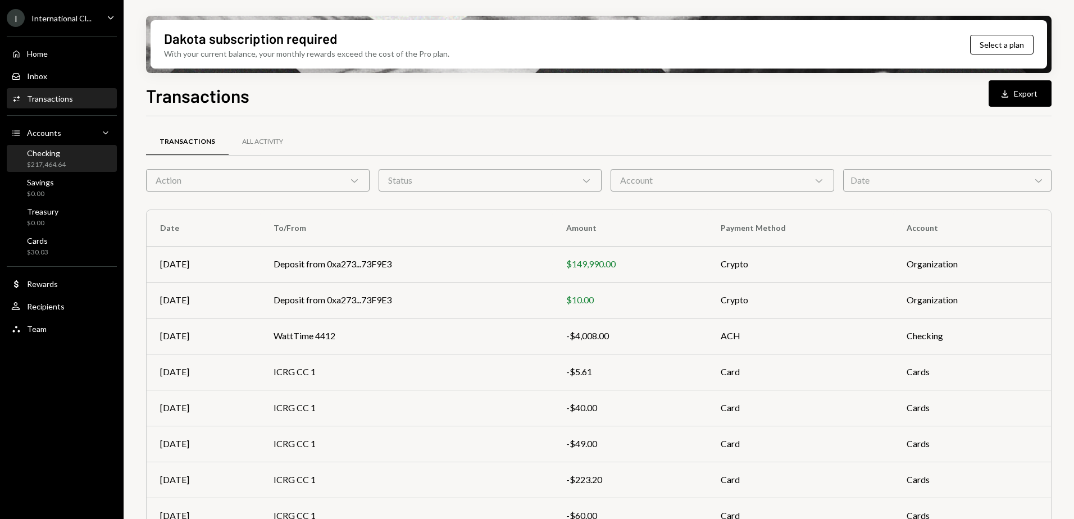 The image size is (1074, 519). I want to click on div: With your current balance, your monthly rewards exceed the cost of the Pro plan., so click(307, 53).